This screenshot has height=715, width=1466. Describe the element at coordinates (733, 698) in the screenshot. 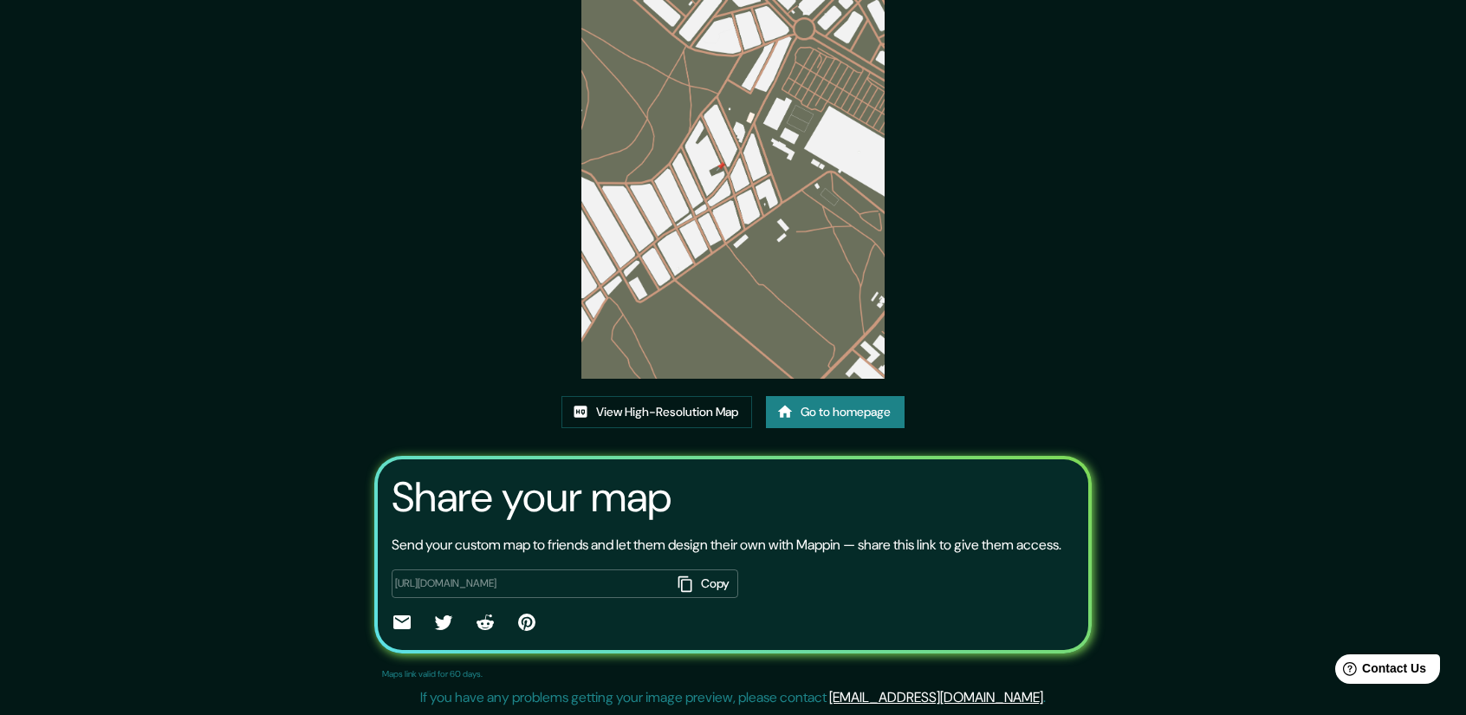

I see `p: If you have any problems getting your image preview, please contact .` at that location.